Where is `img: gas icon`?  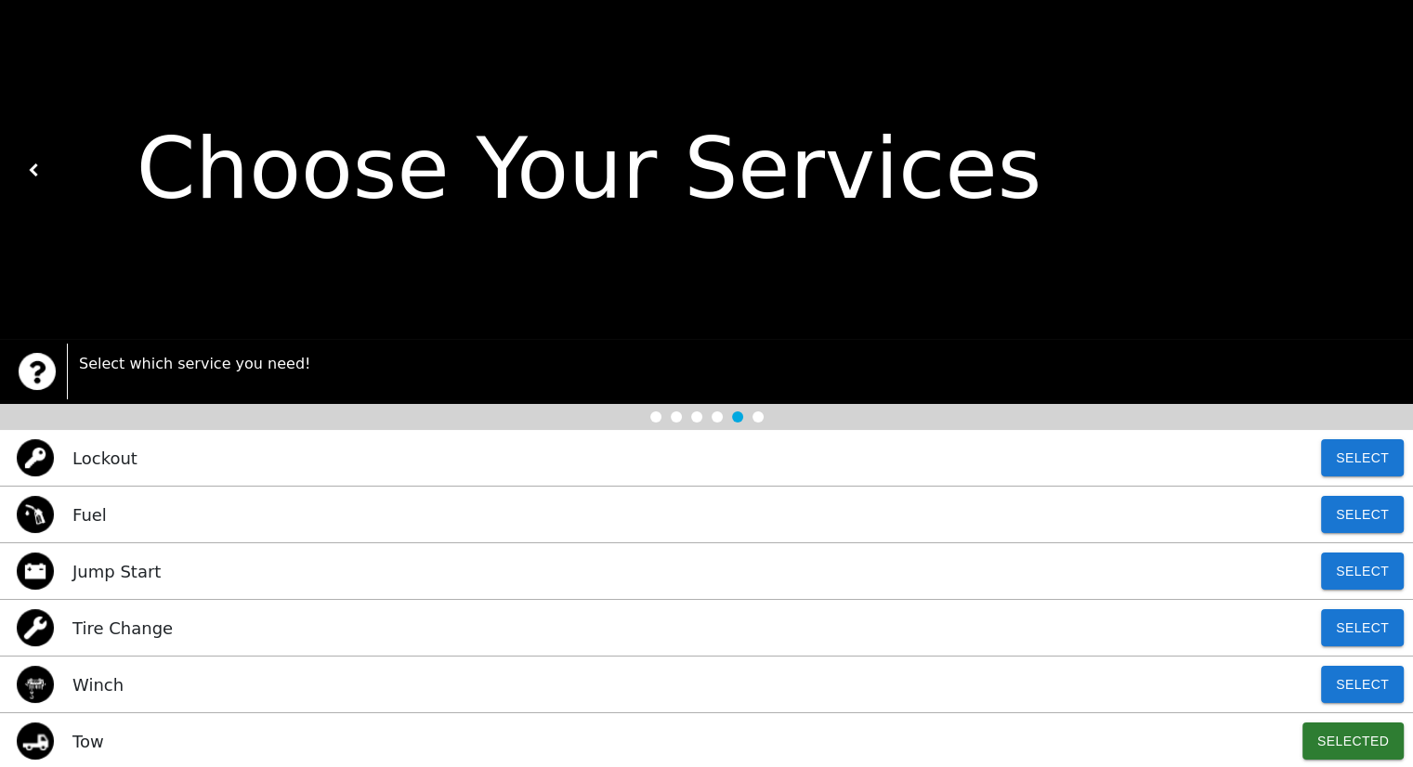 img: gas icon is located at coordinates (35, 515).